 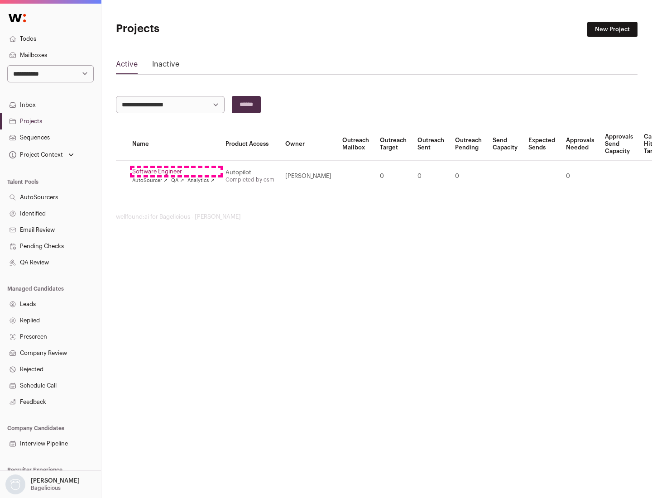 I want to click on img: nopic.png, so click(x=15, y=485).